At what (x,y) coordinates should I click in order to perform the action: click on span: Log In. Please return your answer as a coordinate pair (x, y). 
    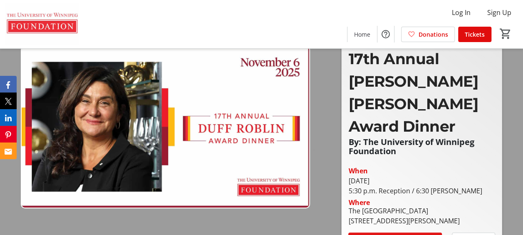
    Looking at the image, I should click on (461, 12).